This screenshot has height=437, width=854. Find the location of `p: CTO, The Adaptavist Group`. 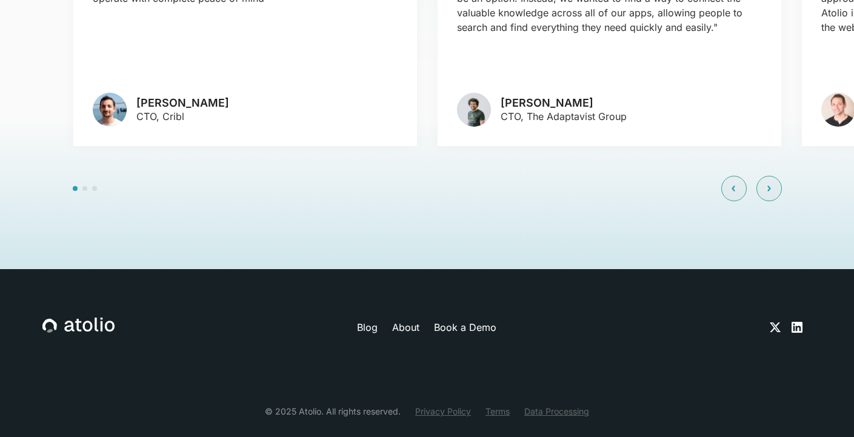

p: CTO, The Adaptavist Group is located at coordinates (564, 116).